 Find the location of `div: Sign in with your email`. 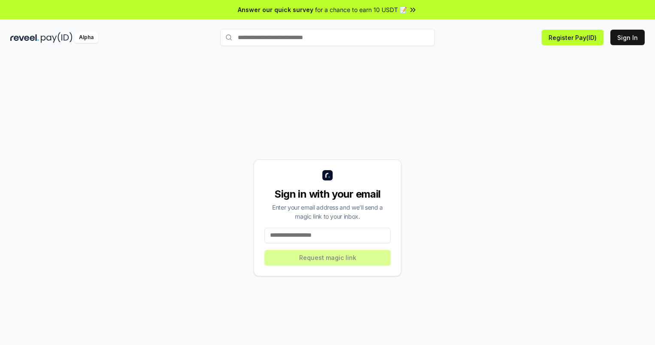

div: Sign in with your email is located at coordinates (328, 194).